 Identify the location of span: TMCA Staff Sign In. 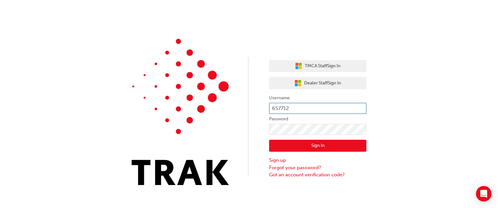
(322, 66).